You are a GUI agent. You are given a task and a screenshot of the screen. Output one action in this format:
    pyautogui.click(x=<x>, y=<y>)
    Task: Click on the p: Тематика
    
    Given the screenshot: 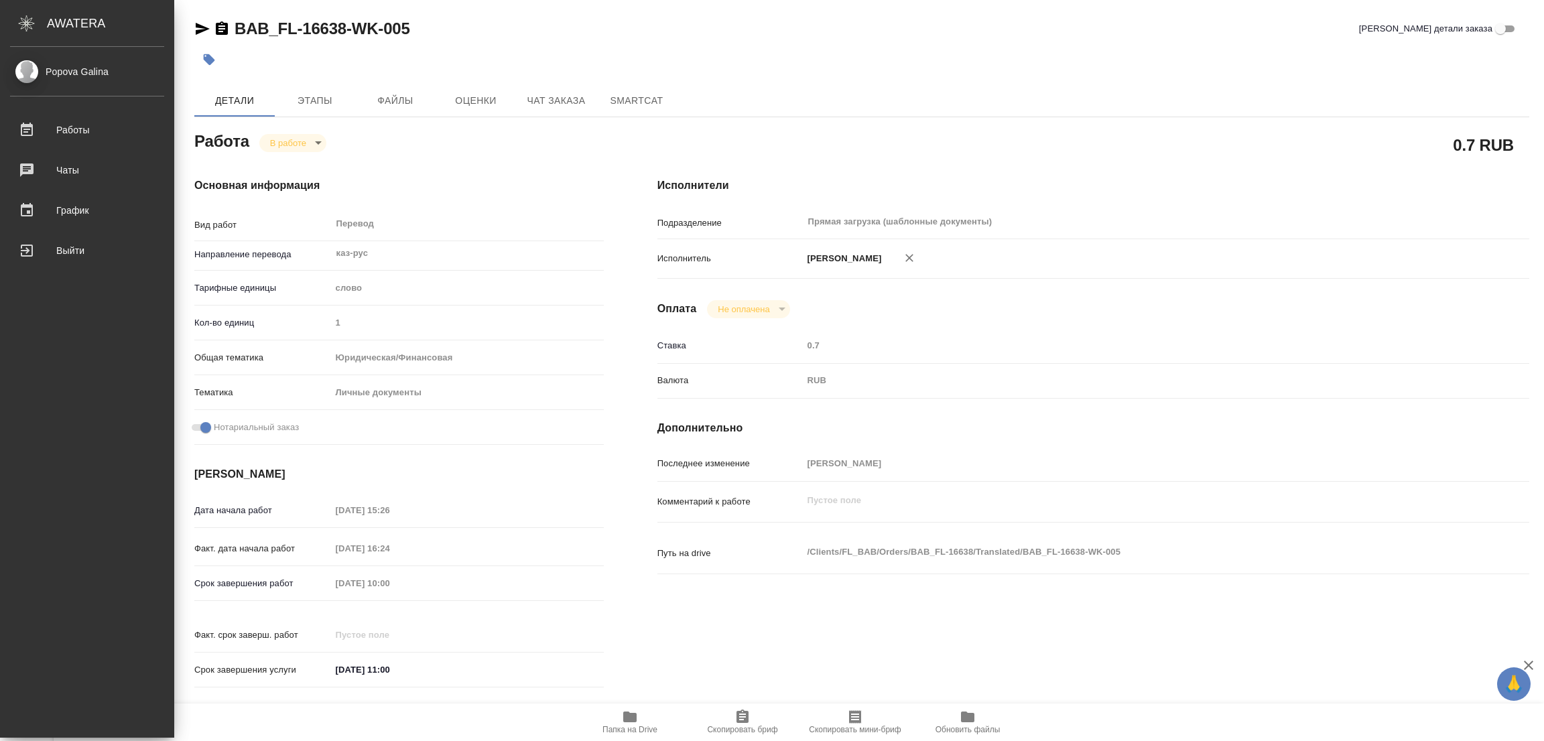 What is the action you would take?
    pyautogui.click(x=263, y=393)
    